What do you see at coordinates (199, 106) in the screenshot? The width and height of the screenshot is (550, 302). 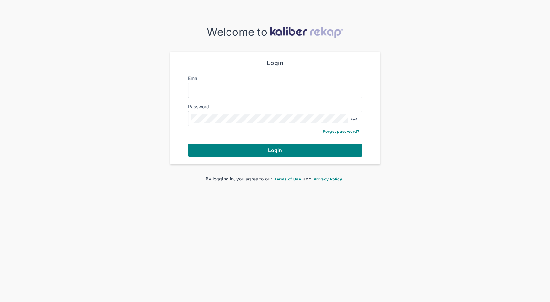 I see `label: Password` at bounding box center [199, 106].